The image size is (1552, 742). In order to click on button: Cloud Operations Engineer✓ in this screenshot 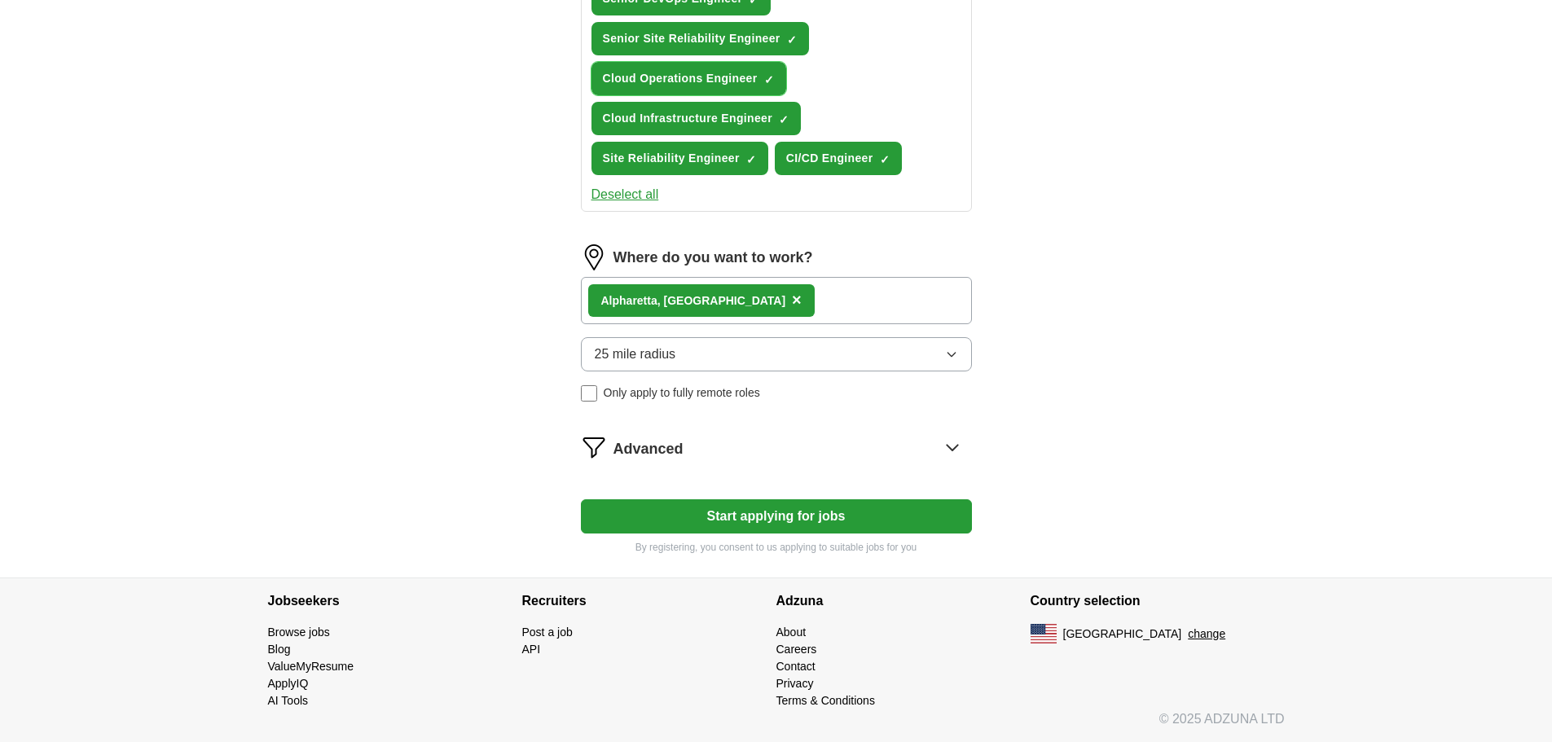, I will do `click(688, 78)`.